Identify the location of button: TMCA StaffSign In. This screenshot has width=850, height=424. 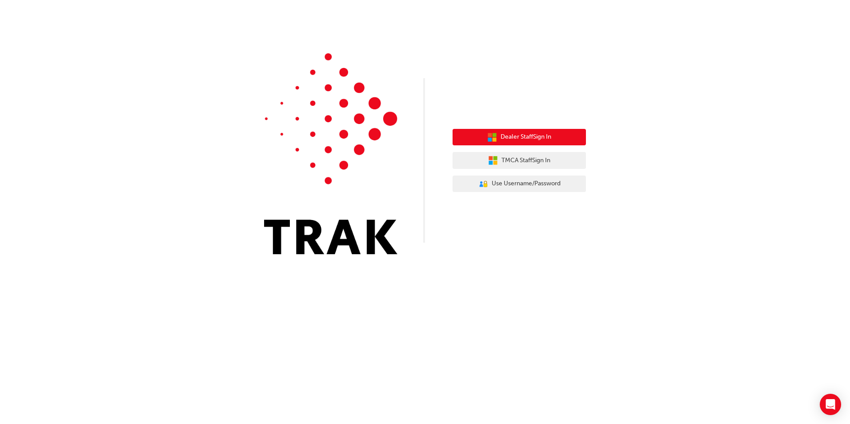
(519, 160).